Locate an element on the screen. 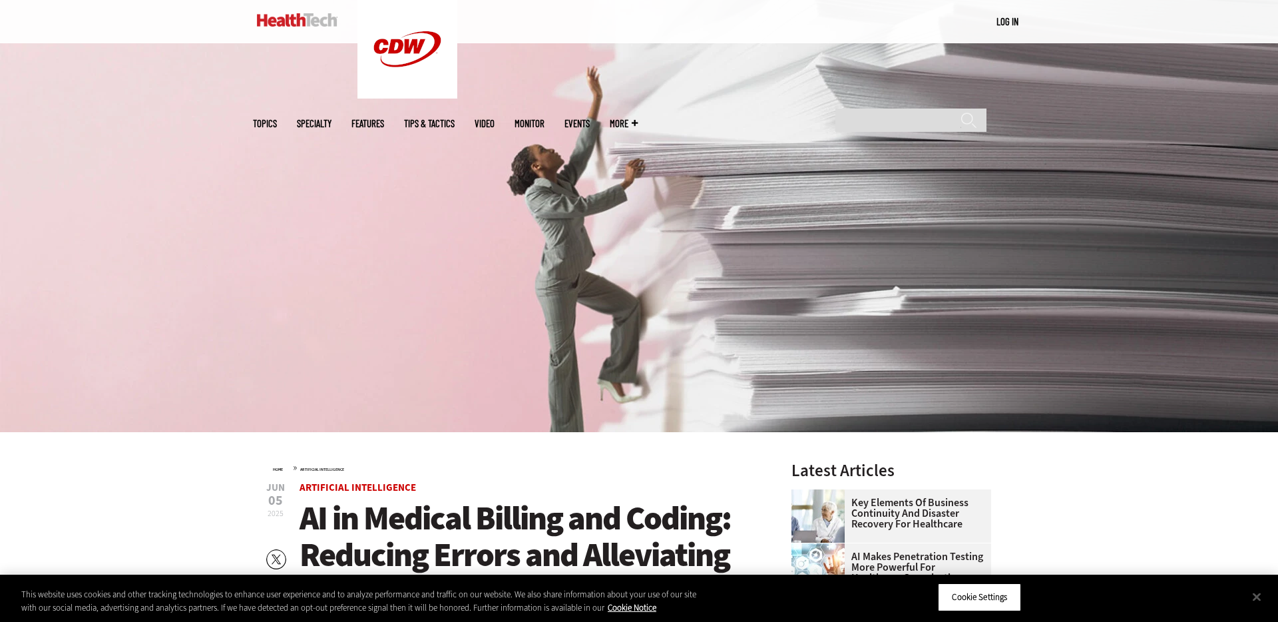  span: Jun is located at coordinates (276, 487).